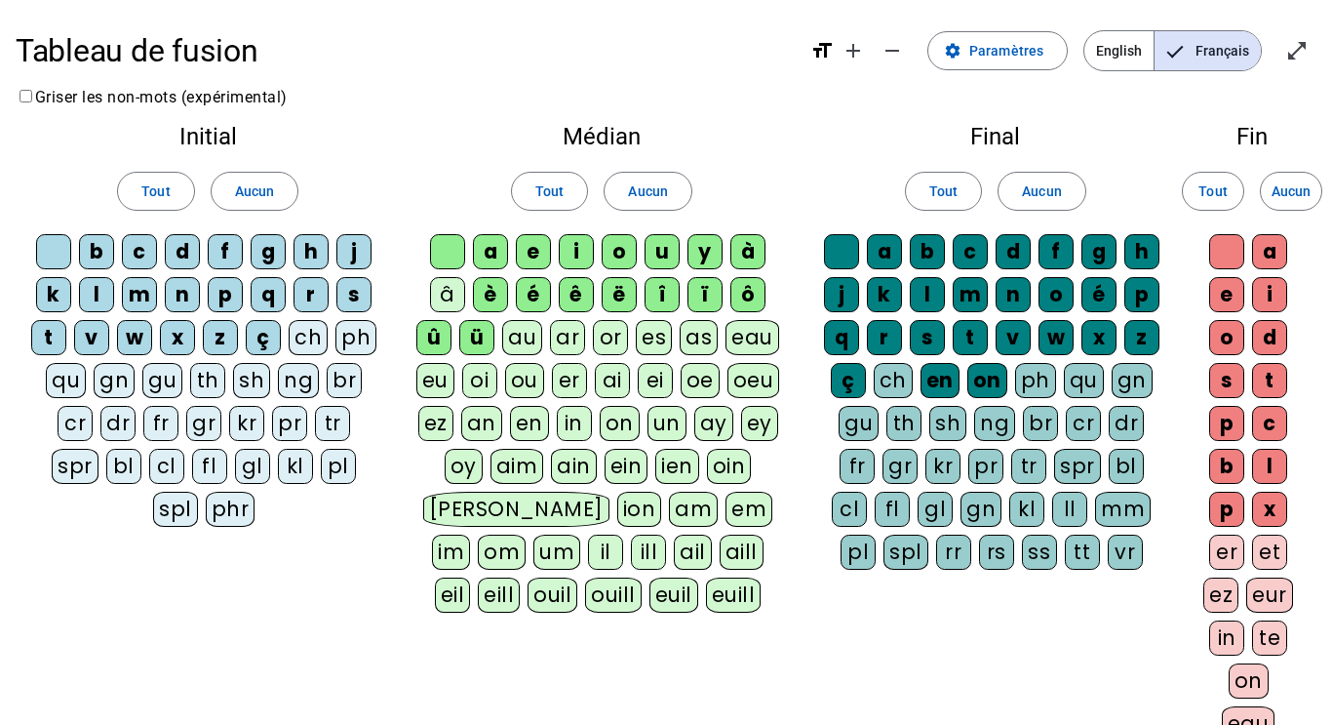 The height and width of the screenshot is (725, 1332). Describe the element at coordinates (729, 466) in the screenshot. I see `div: oin` at that location.